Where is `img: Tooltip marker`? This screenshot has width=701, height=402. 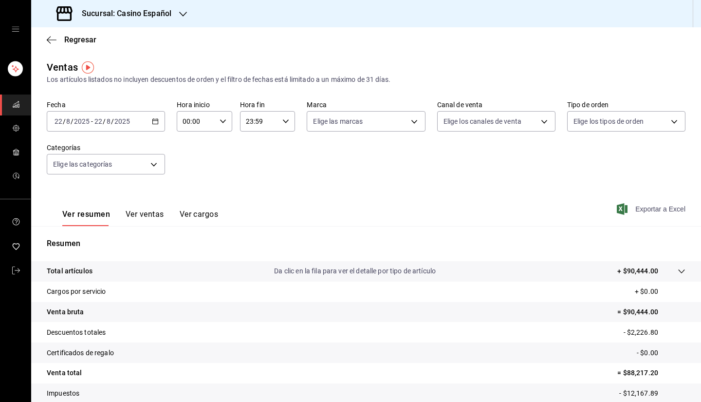 img: Tooltip marker is located at coordinates (88, 67).